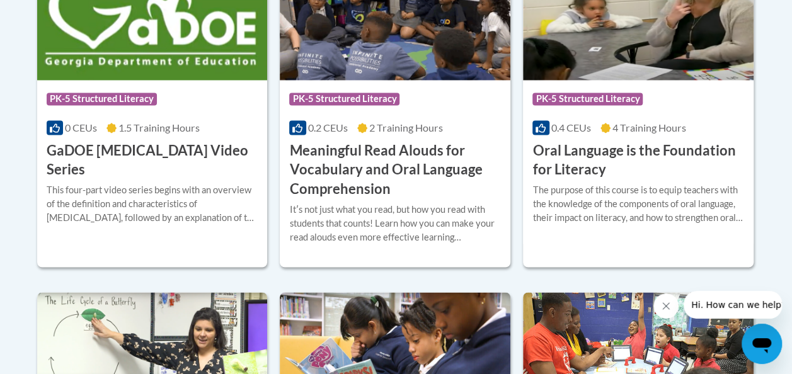  I want to click on span: Hi. How can we help?, so click(55, 14).